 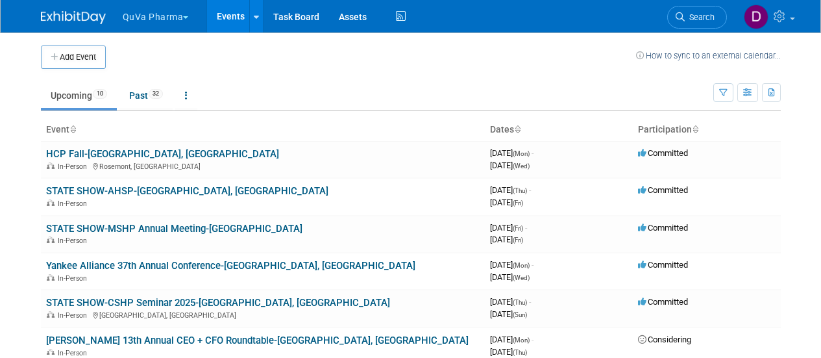 I want to click on a: Past32, so click(x=146, y=95).